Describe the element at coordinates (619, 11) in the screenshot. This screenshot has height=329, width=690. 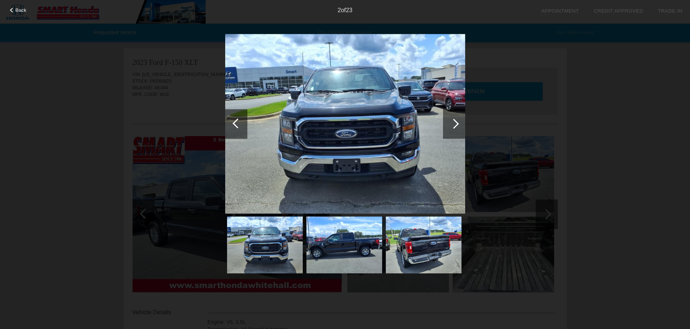
I see `a: Credit Approved` at that location.